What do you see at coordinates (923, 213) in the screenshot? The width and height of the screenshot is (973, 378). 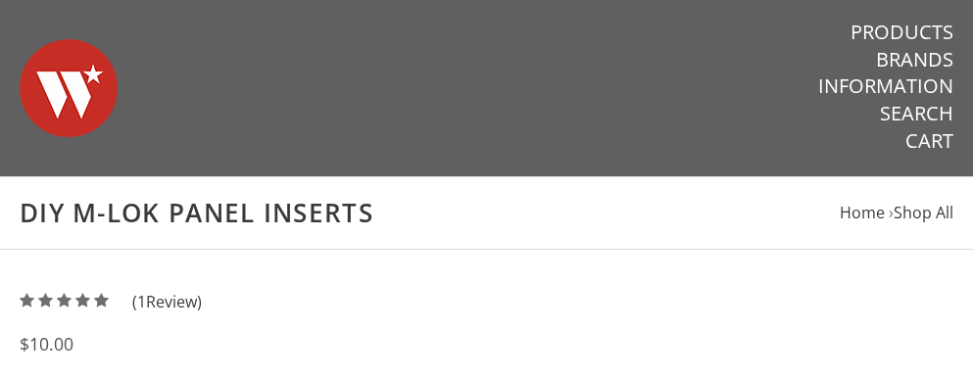 I see `span: Shop All` at bounding box center [923, 213].